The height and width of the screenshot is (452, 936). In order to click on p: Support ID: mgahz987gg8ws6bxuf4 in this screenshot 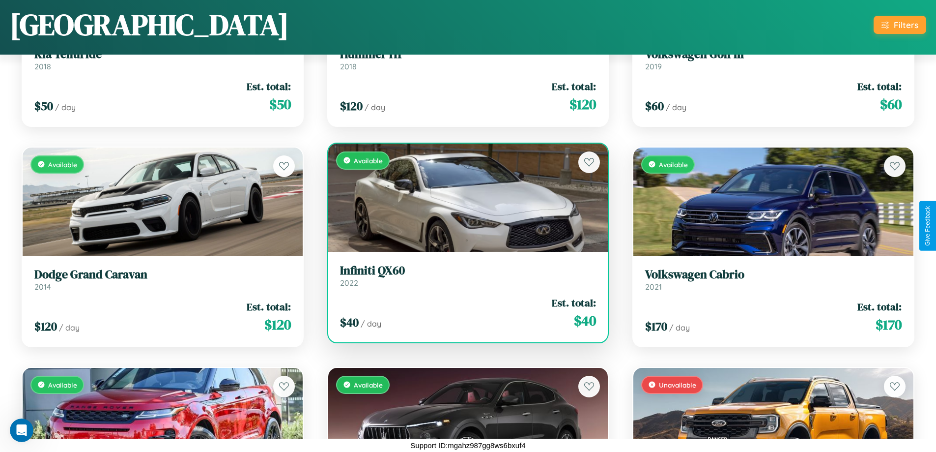, I will do `click(468, 445)`.